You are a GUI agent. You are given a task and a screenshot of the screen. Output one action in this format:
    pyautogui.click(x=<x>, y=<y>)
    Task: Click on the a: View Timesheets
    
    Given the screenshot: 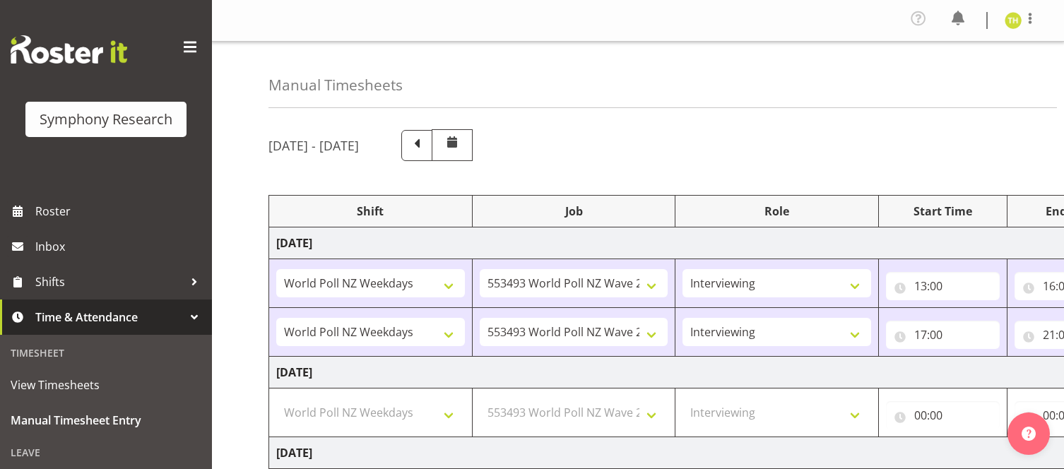 What is the action you would take?
    pyautogui.click(x=106, y=385)
    